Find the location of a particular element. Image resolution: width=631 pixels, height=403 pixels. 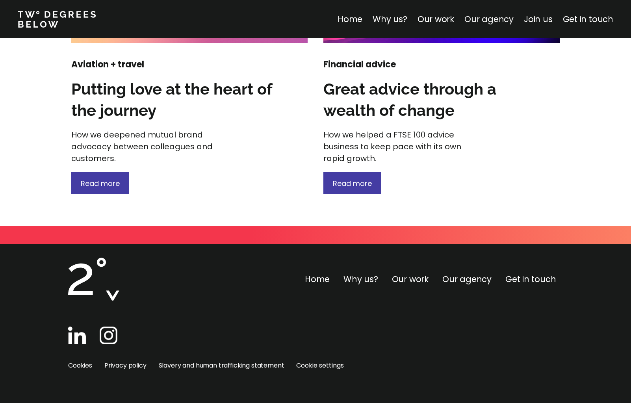

h4: Financial advice is located at coordinates (400, 65).